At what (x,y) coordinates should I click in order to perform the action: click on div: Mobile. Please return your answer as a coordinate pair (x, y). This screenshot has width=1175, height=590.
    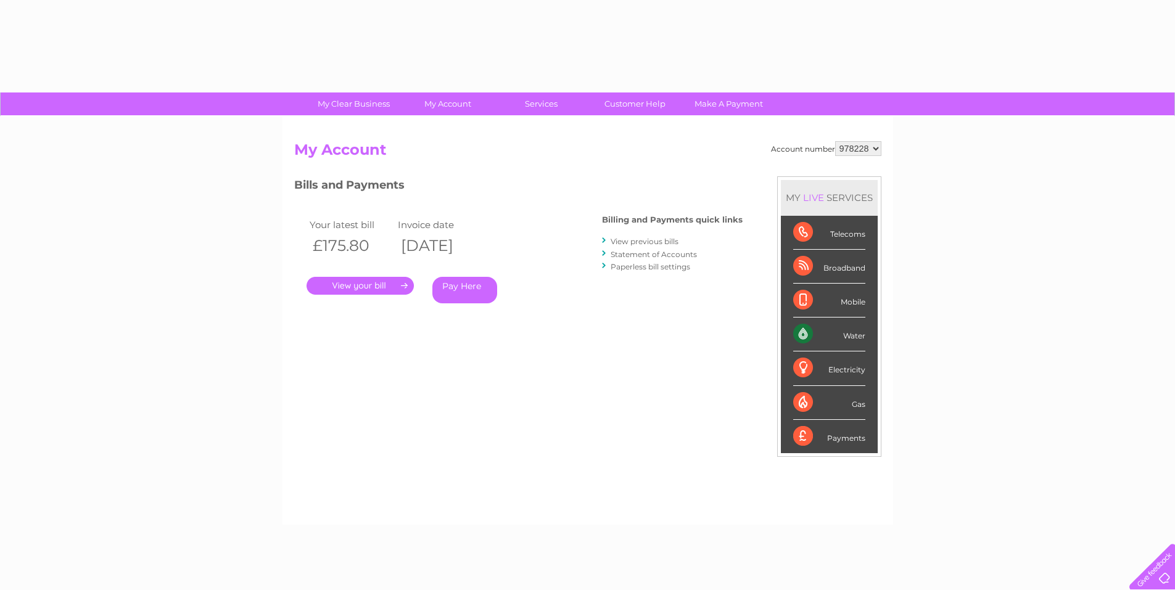
    Looking at the image, I should click on (829, 300).